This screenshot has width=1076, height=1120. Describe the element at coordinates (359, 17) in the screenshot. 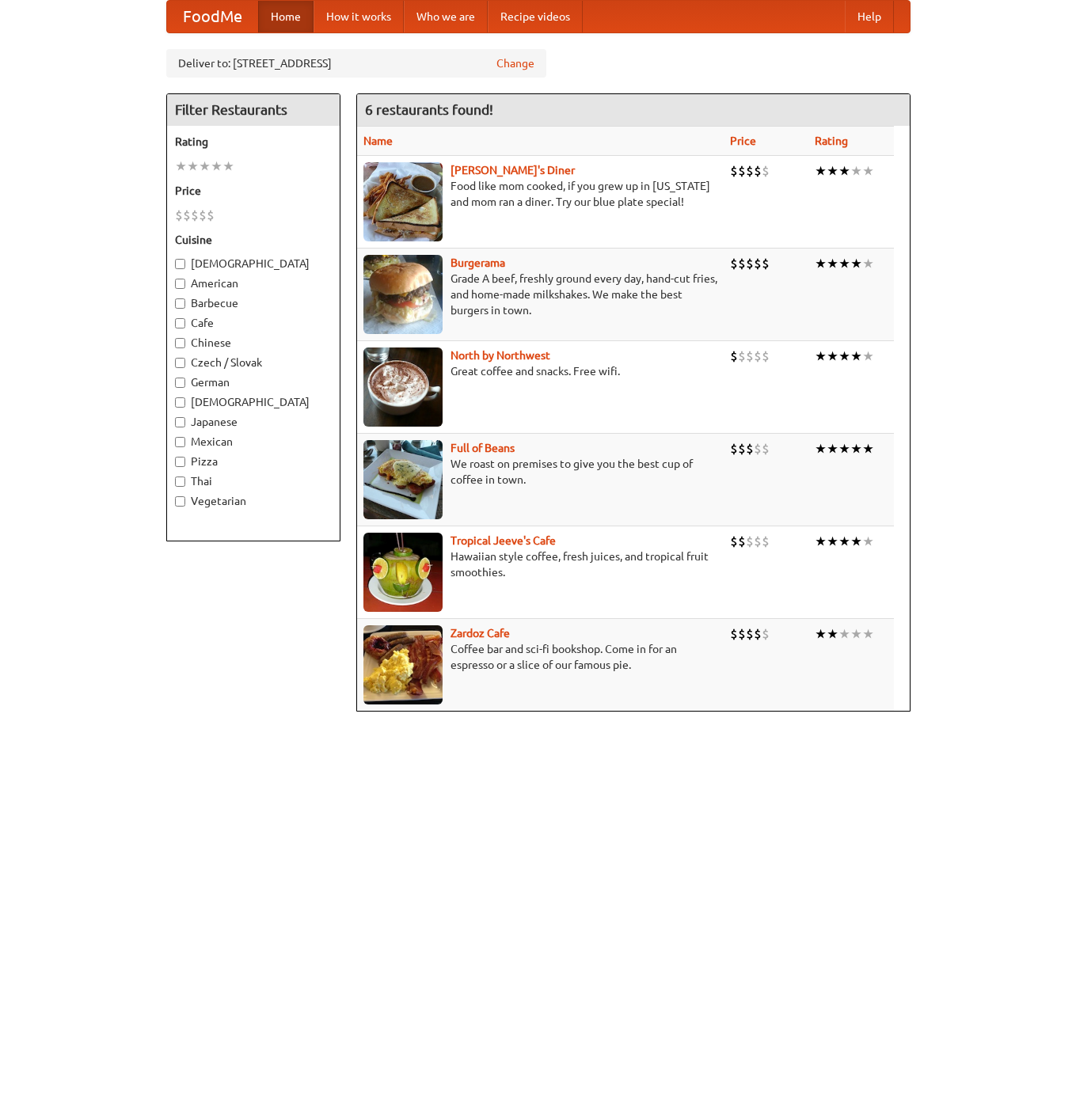

I see `a: How it works` at that location.